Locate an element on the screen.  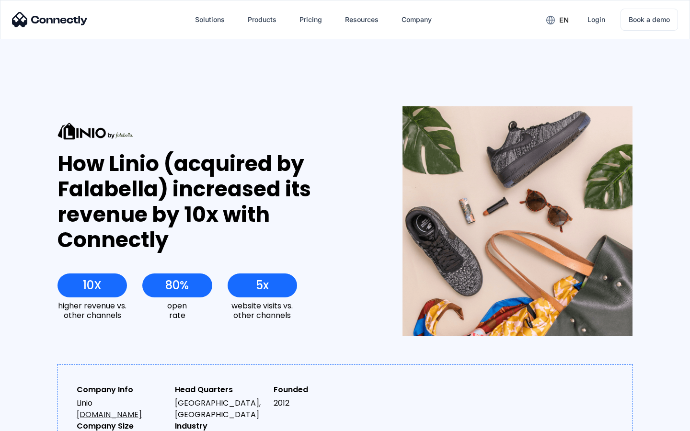
div: 5x is located at coordinates (262, 286).